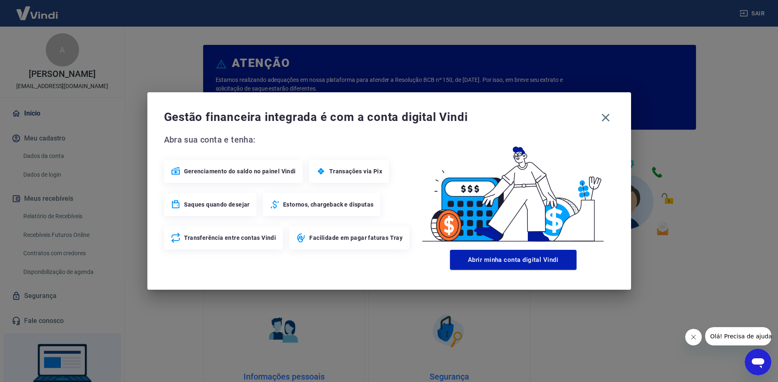  What do you see at coordinates (288, 140) in the screenshot?
I see `span: Abra sua conta e tenha:` at bounding box center [288, 140].